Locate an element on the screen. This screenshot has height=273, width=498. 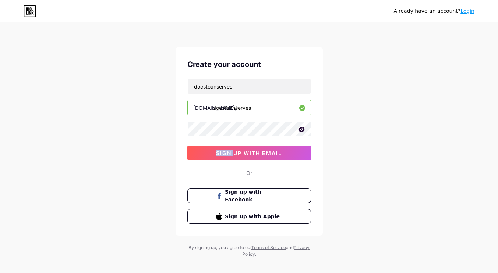
span: sign up with email is located at coordinates (249, 153).